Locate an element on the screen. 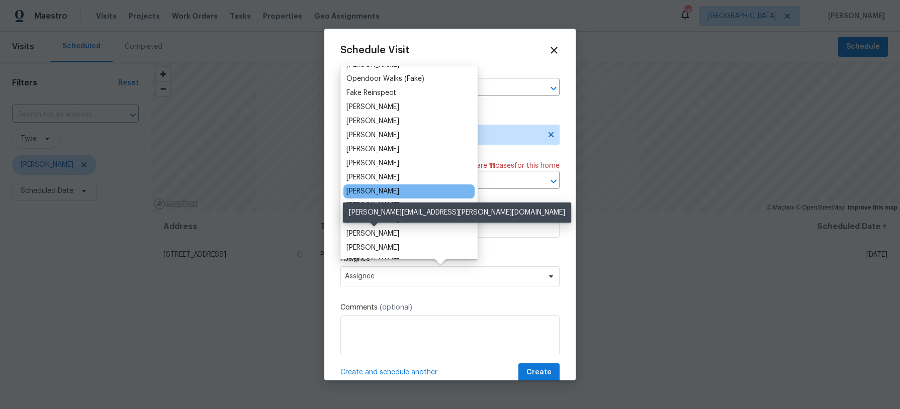 The height and width of the screenshot is (409, 900). span: There are case s for this home is located at coordinates (508, 166).